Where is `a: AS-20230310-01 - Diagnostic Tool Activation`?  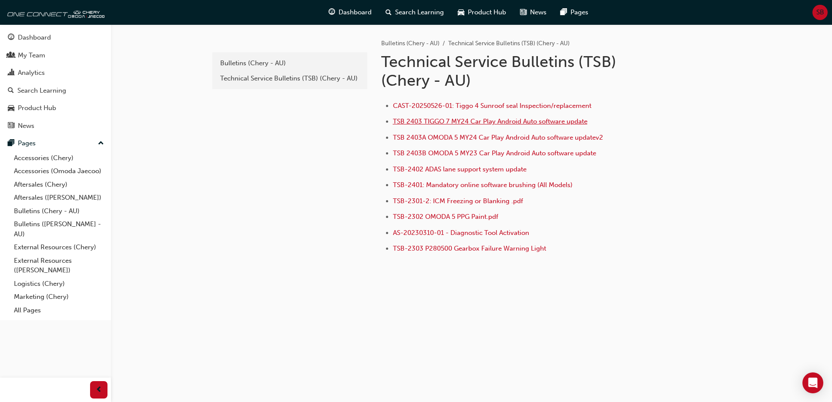 a: AS-20230310-01 - Diagnostic Tool Activation is located at coordinates (461, 233).